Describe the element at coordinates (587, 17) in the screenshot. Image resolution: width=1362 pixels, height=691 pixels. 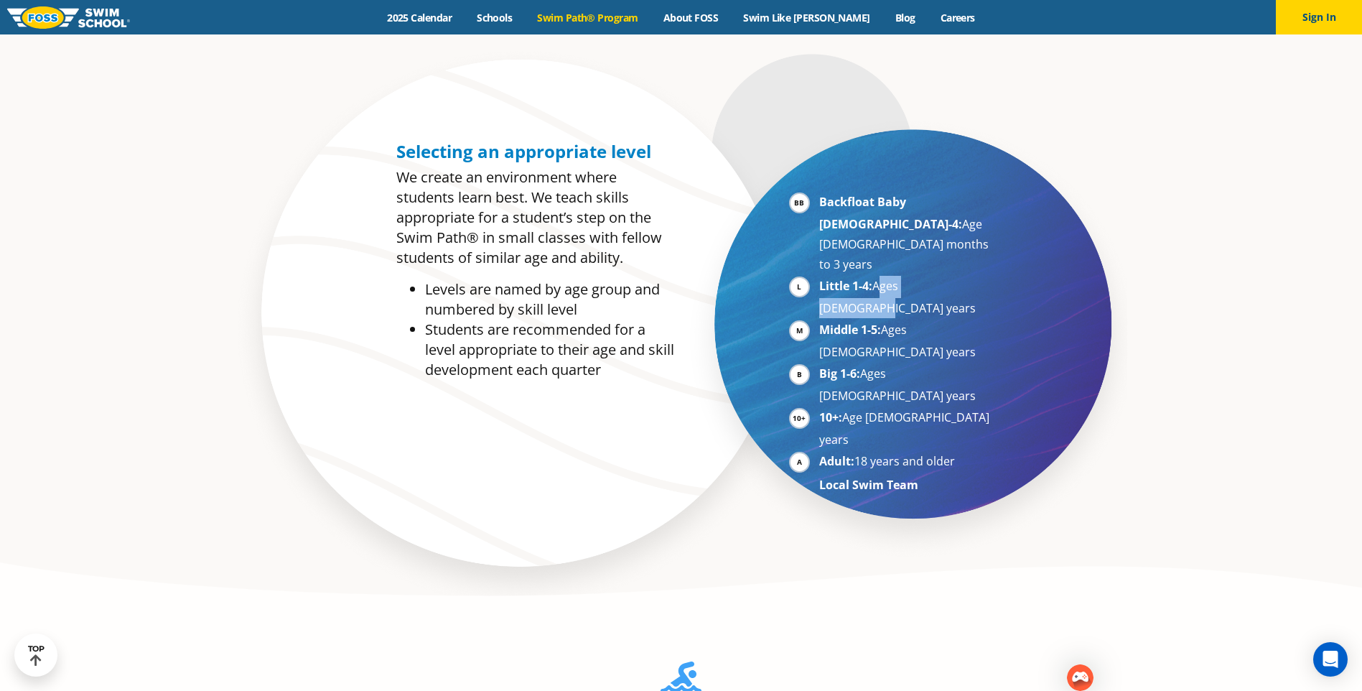
I see `a: Swim Path® Program` at that location.